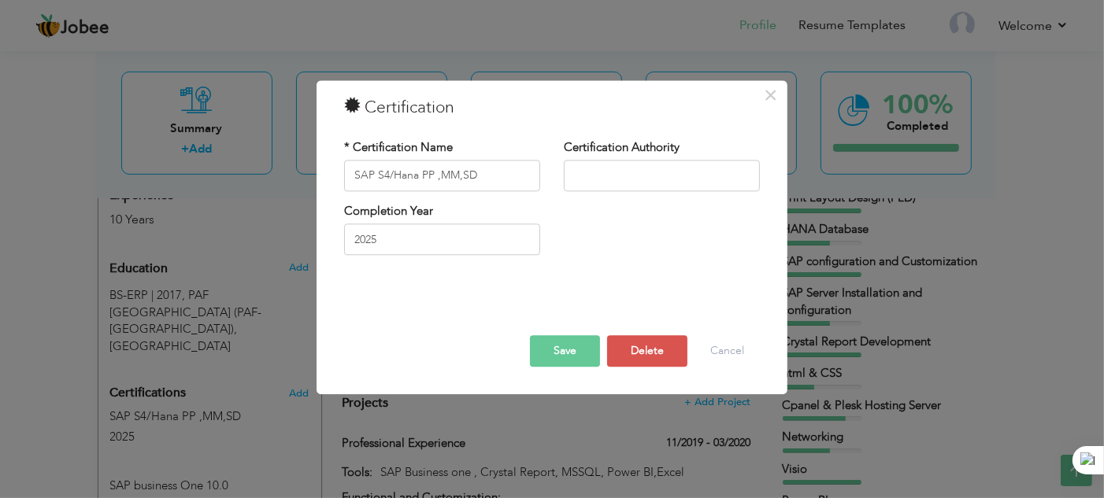 The width and height of the screenshot is (1104, 498). I want to click on button: Delete, so click(647, 351).